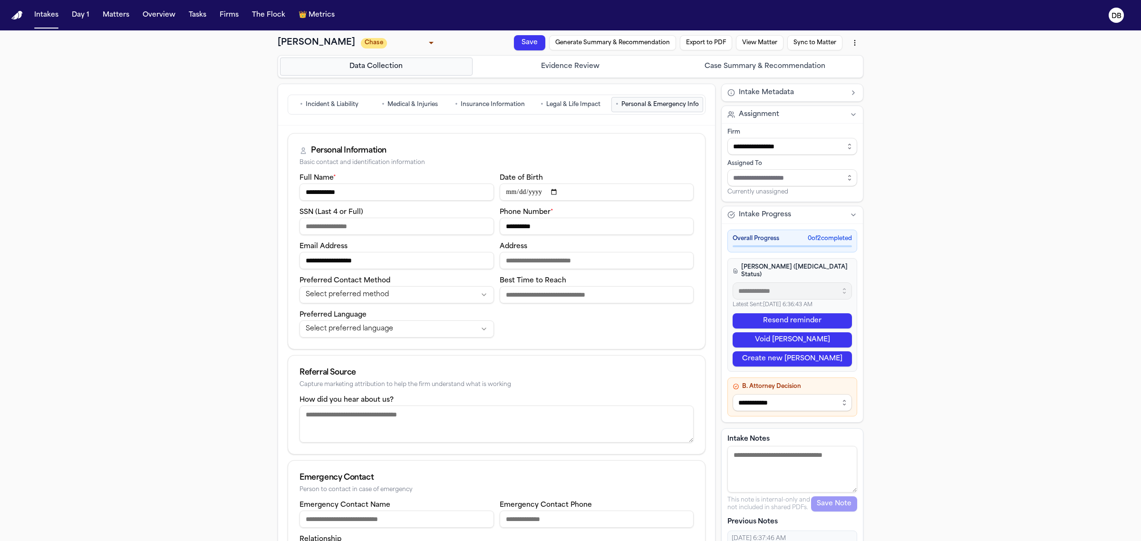  Describe the element at coordinates (409, 105) in the screenshot. I see `button: Go to Medical & Injuries` at that location.